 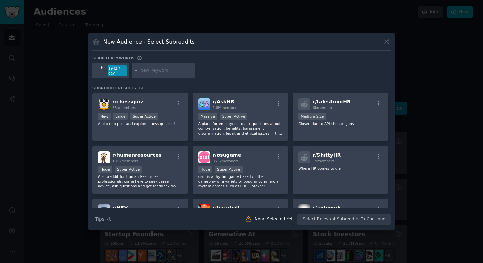 What do you see at coordinates (304, 210) in the screenshot?
I see `img: antiwork` at bounding box center [304, 210].